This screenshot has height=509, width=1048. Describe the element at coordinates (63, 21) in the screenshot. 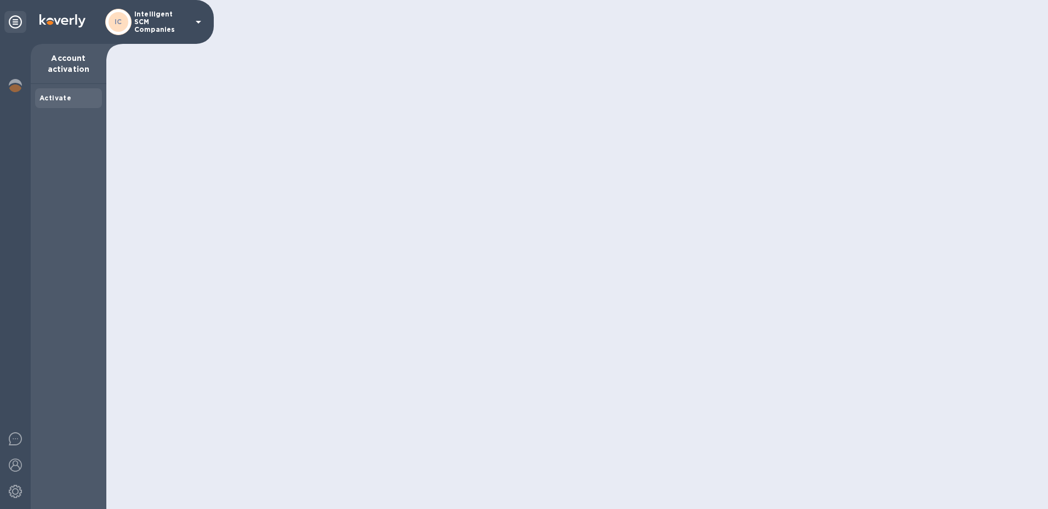

I see `img: Logo` at that location.